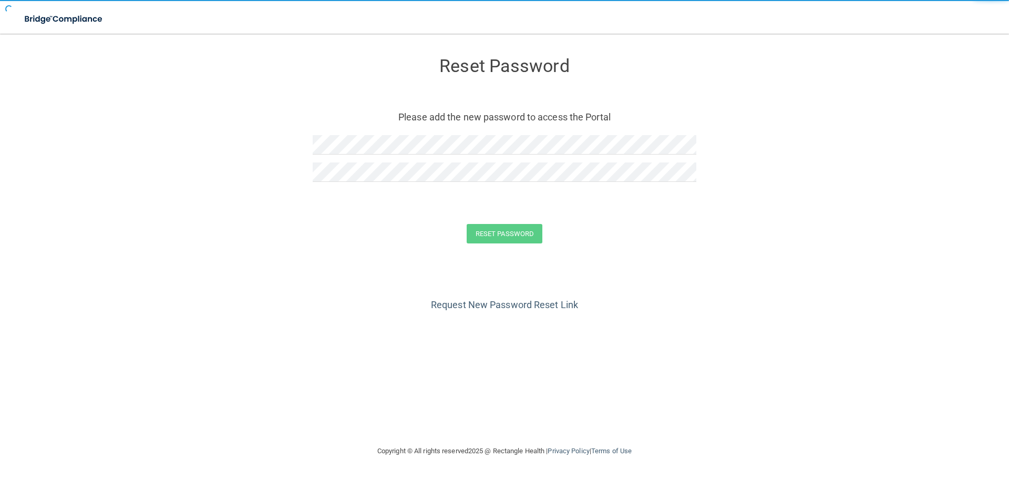 The height and width of the screenshot is (479, 1009). Describe the element at coordinates (504, 66) in the screenshot. I see `h3: Reset Password` at that location.